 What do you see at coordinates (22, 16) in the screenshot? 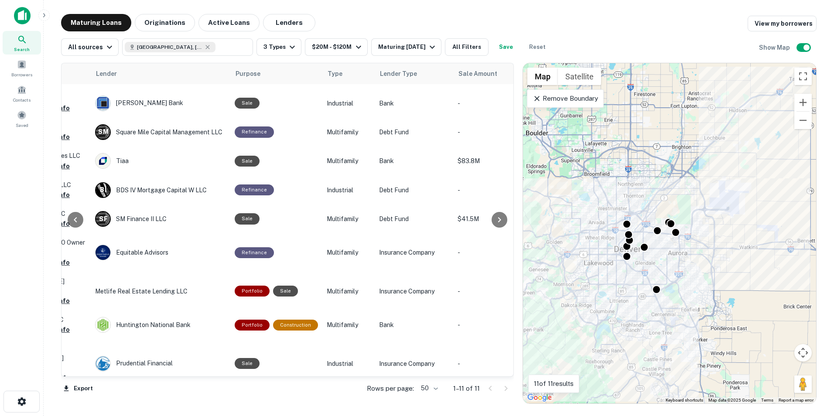
I see `img: capitalize-icon.png` at bounding box center [22, 16].